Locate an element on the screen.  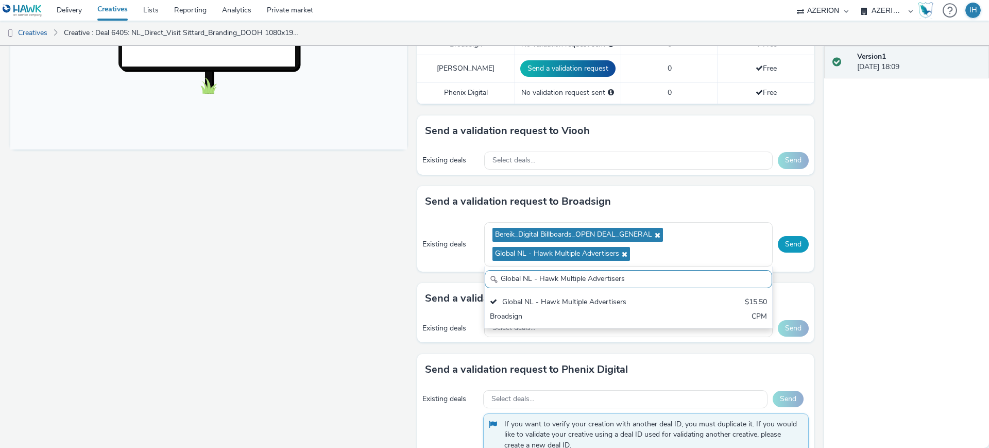
a: Creative : Deal 6405: NL_Direct_Visit Sittard_Branding_DOOH 1080x1920.jpg is located at coordinates (182, 33).